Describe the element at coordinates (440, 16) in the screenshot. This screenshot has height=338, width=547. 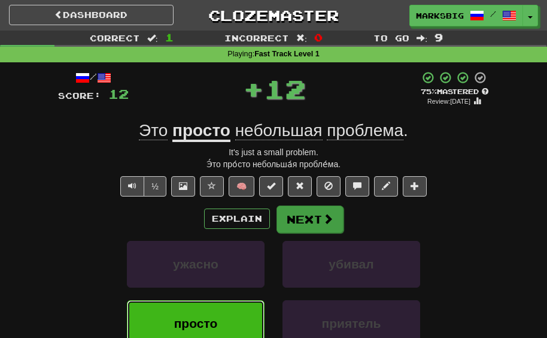
I see `span: marksbigwedding` at that location.